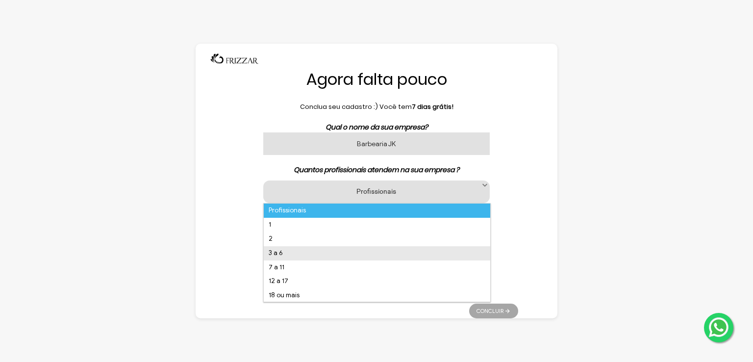 This screenshot has height=362, width=753. Describe the element at coordinates (377, 170) in the screenshot. I see `p: Quantos profissionais atendem na sua empresa ?` at that location.